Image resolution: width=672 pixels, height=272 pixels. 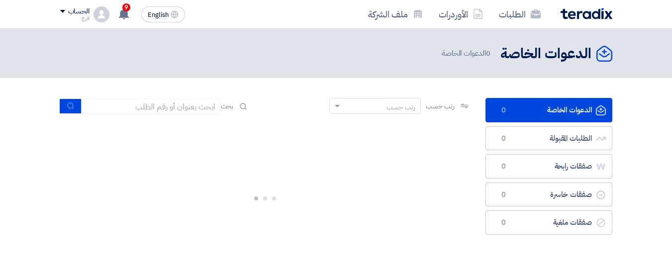 What do you see at coordinates (151, 106) in the screenshot?
I see `input: ابحث بعنوان أو رقم الطلب` at bounding box center [151, 106].